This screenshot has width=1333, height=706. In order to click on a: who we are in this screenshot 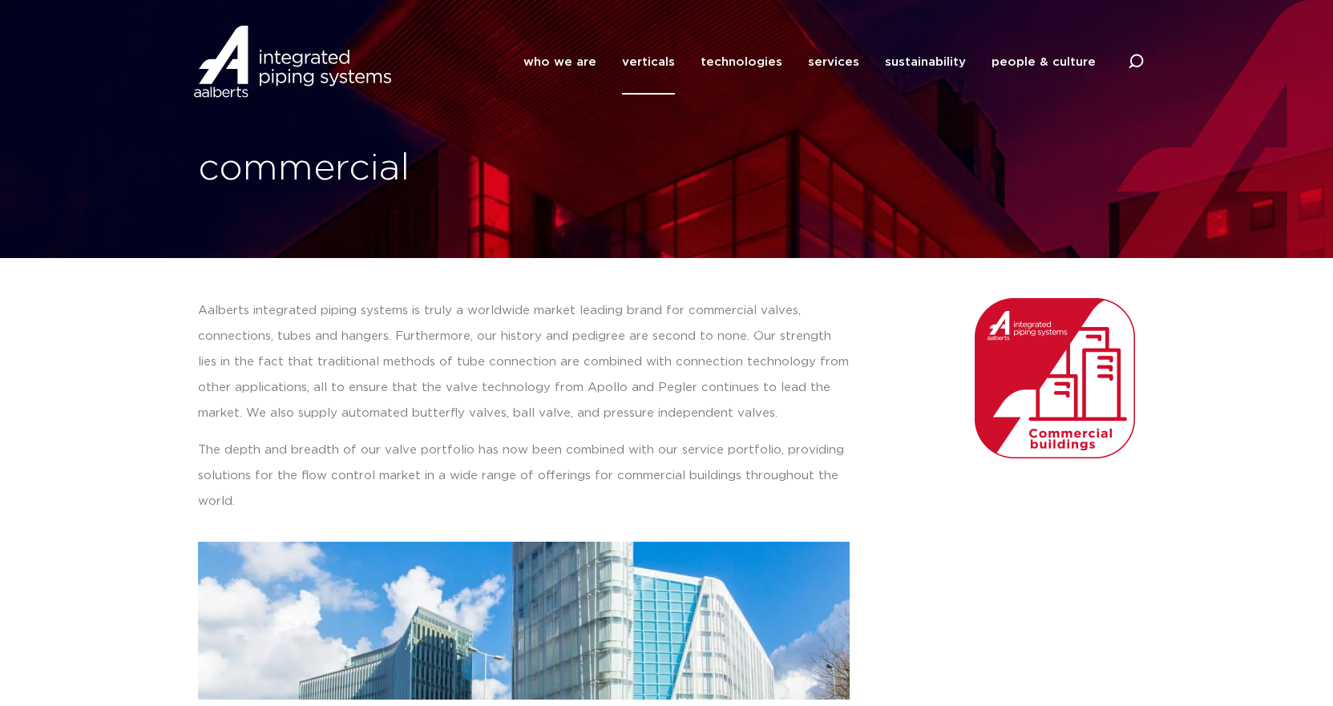, I will do `click(560, 62)`.